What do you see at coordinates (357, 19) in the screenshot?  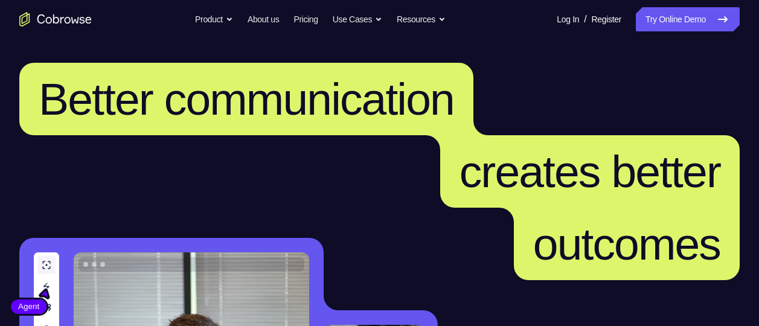 I see `button: Use Cases` at bounding box center [357, 19].